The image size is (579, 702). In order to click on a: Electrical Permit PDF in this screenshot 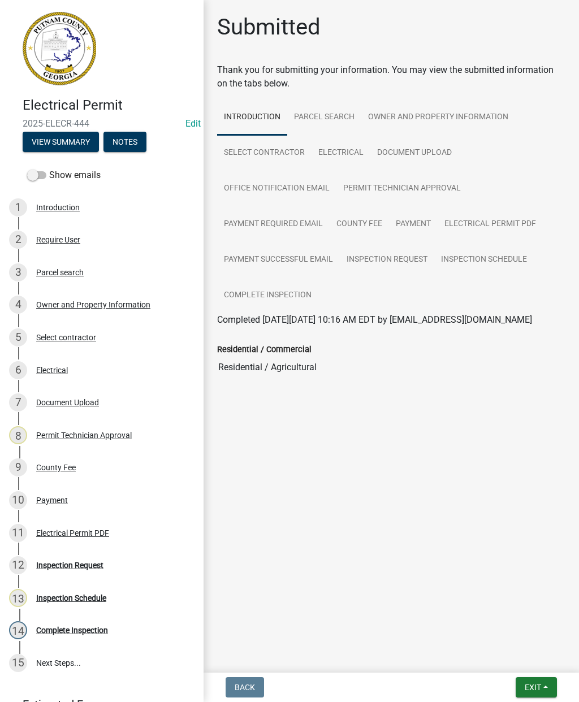, I will do `click(490, 224)`.